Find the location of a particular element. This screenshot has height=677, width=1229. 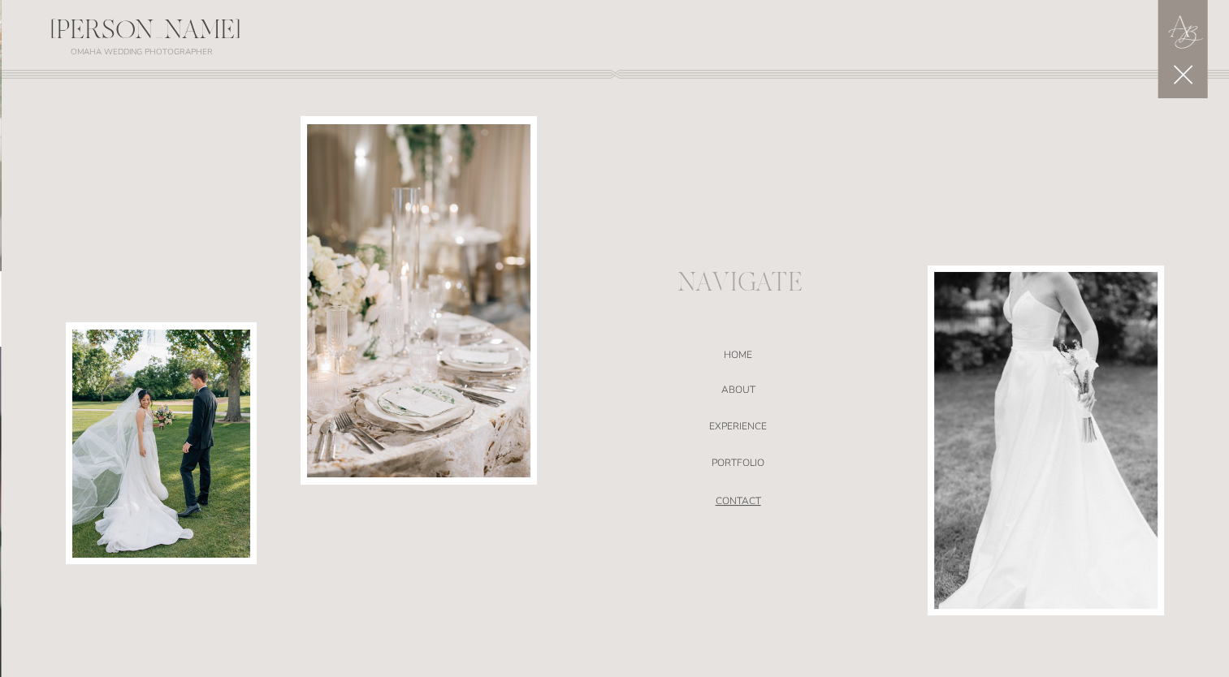

nav: portfolio is located at coordinates (738, 465).